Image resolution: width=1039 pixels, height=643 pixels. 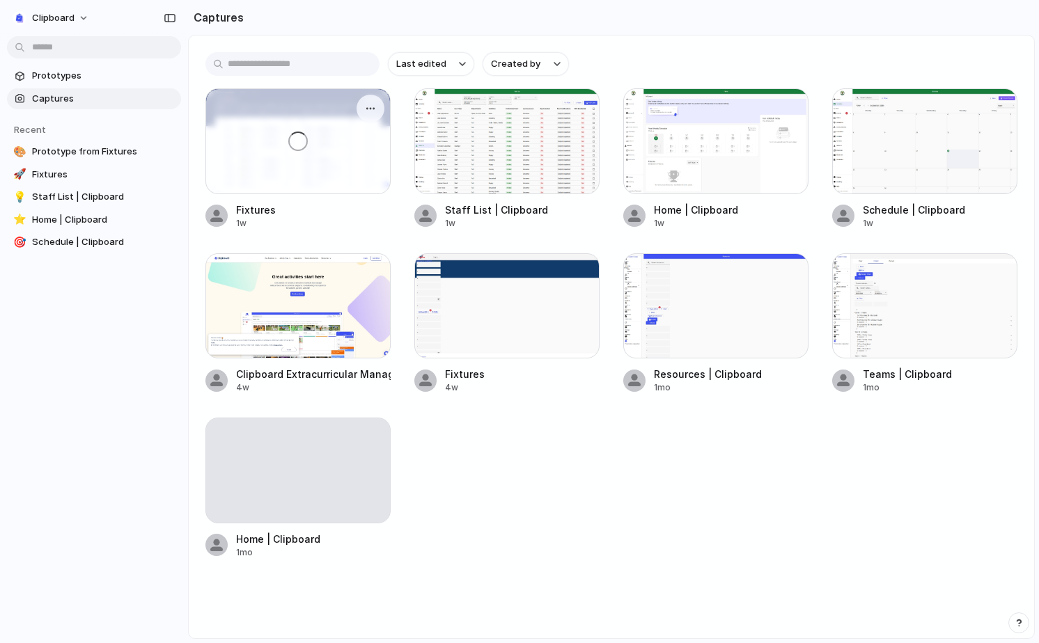 I want to click on a: 🎯Schedule | Clipboard, so click(x=94, y=242).